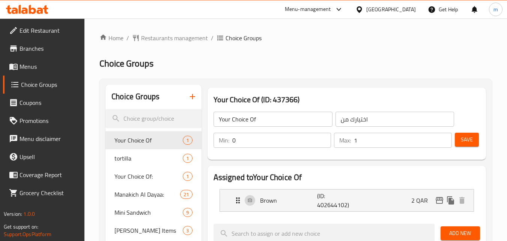 This screenshot has height=241, width=507. Describe the element at coordinates (461, 233) in the screenshot. I see `span: Add New` at that location.